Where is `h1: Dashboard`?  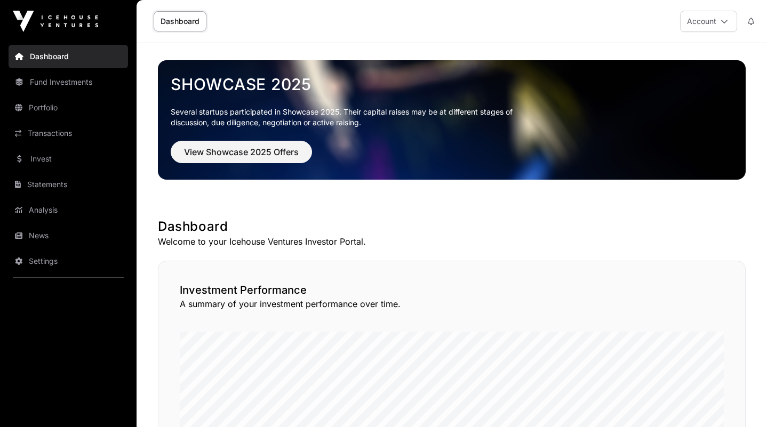 h1: Dashboard is located at coordinates (452, 227).